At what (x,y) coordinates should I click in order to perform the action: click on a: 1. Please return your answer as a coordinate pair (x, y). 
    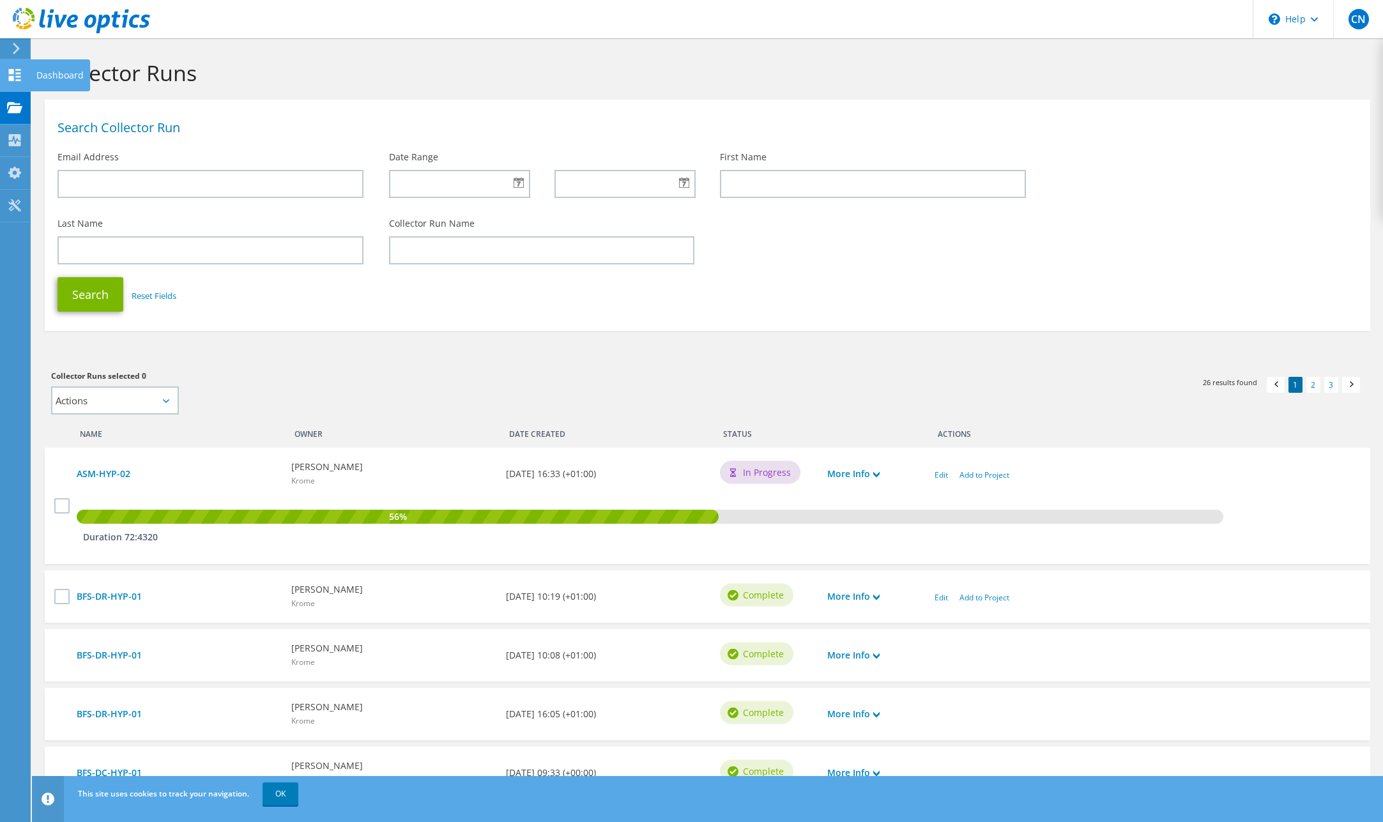
    Looking at the image, I should click on (1295, 384).